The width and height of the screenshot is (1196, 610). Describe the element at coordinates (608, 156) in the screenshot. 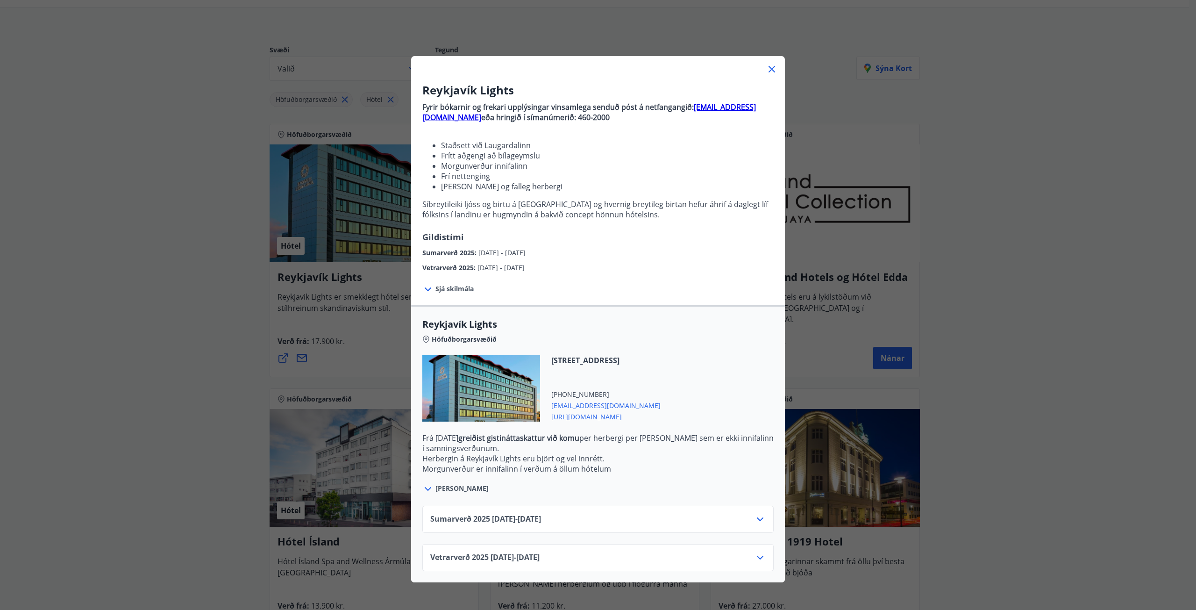

I see `li: Frítt aðgengi að bílageymslu` at that location.